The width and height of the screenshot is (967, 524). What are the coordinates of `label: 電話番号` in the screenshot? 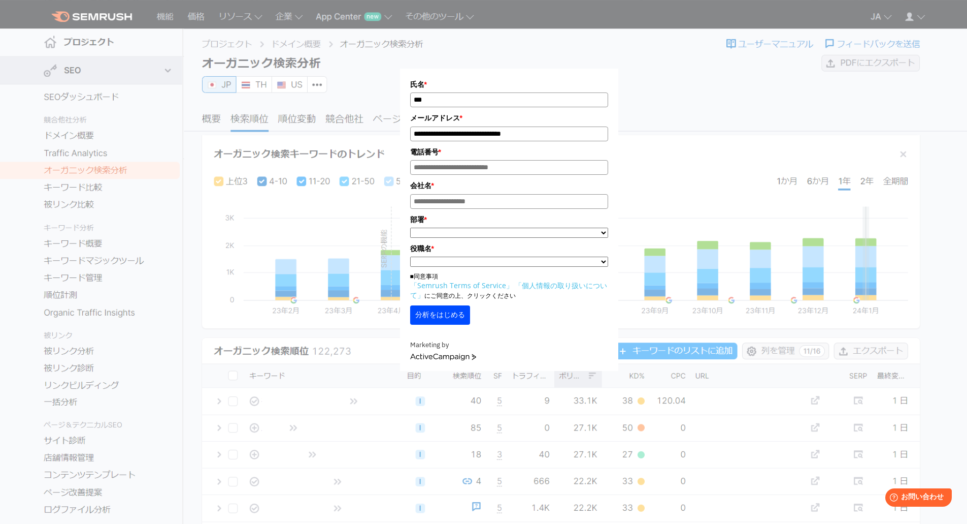 It's located at (509, 152).